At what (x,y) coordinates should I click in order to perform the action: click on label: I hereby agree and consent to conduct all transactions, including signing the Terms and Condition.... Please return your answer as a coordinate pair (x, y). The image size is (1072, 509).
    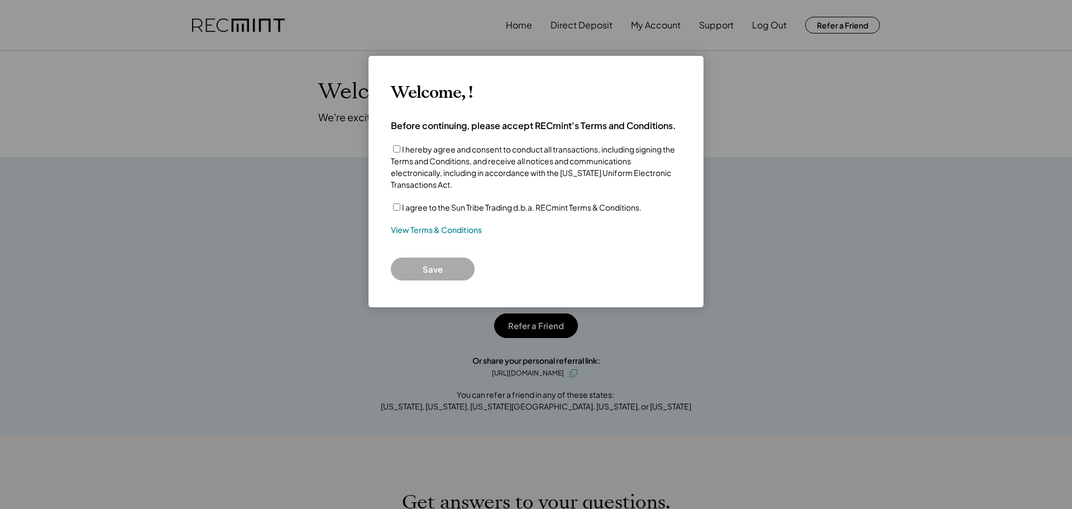
    Looking at the image, I should click on (533, 166).